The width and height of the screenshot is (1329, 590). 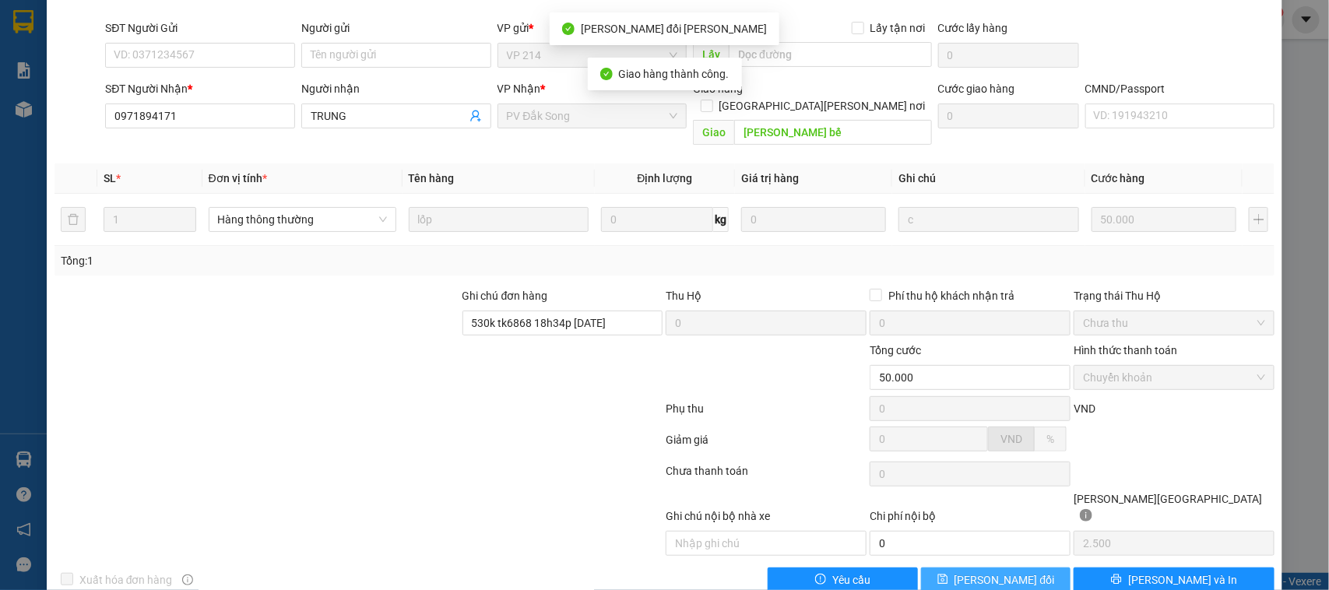 What do you see at coordinates (951, 296) in the screenshot?
I see `span: Phí thu hộ khách nhận trả` at bounding box center [951, 296].